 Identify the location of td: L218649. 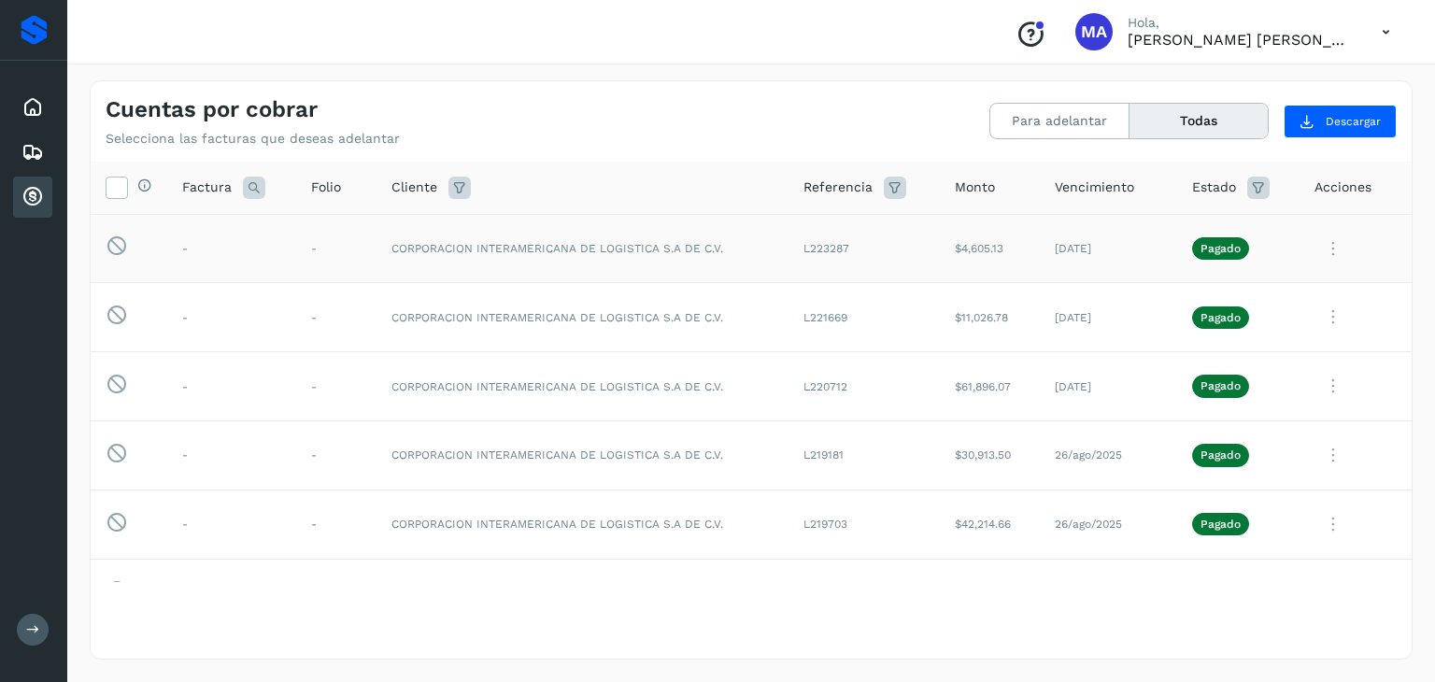
(864, 593).